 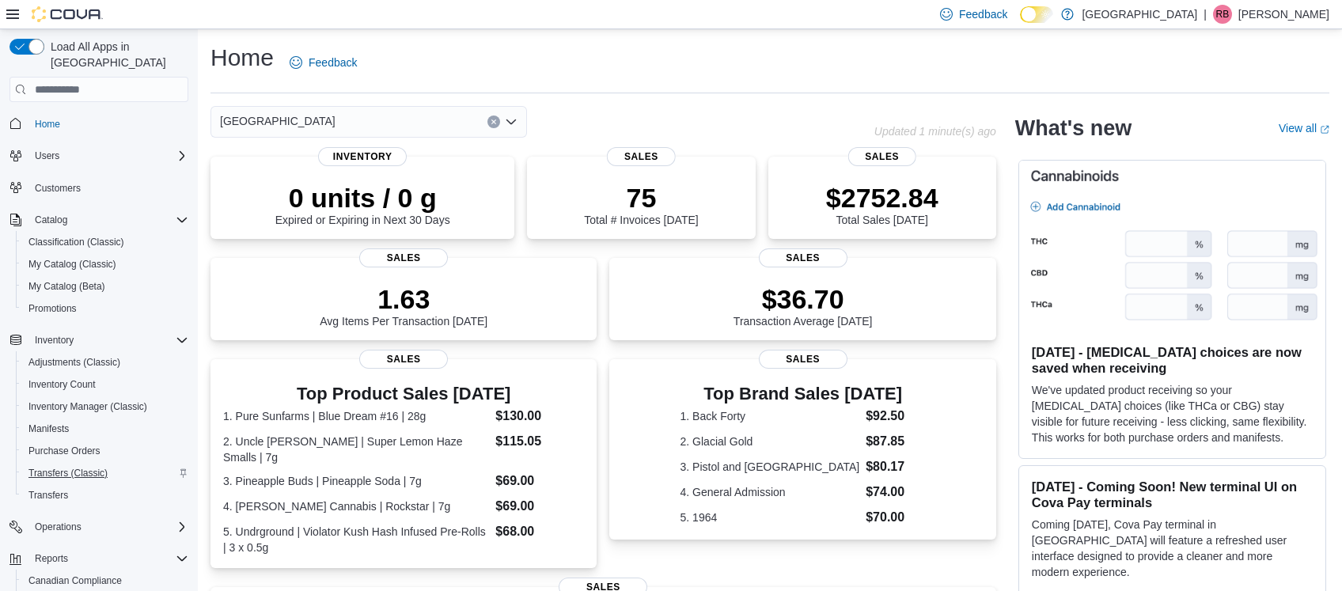 I want to click on span: Inventory, so click(x=108, y=340).